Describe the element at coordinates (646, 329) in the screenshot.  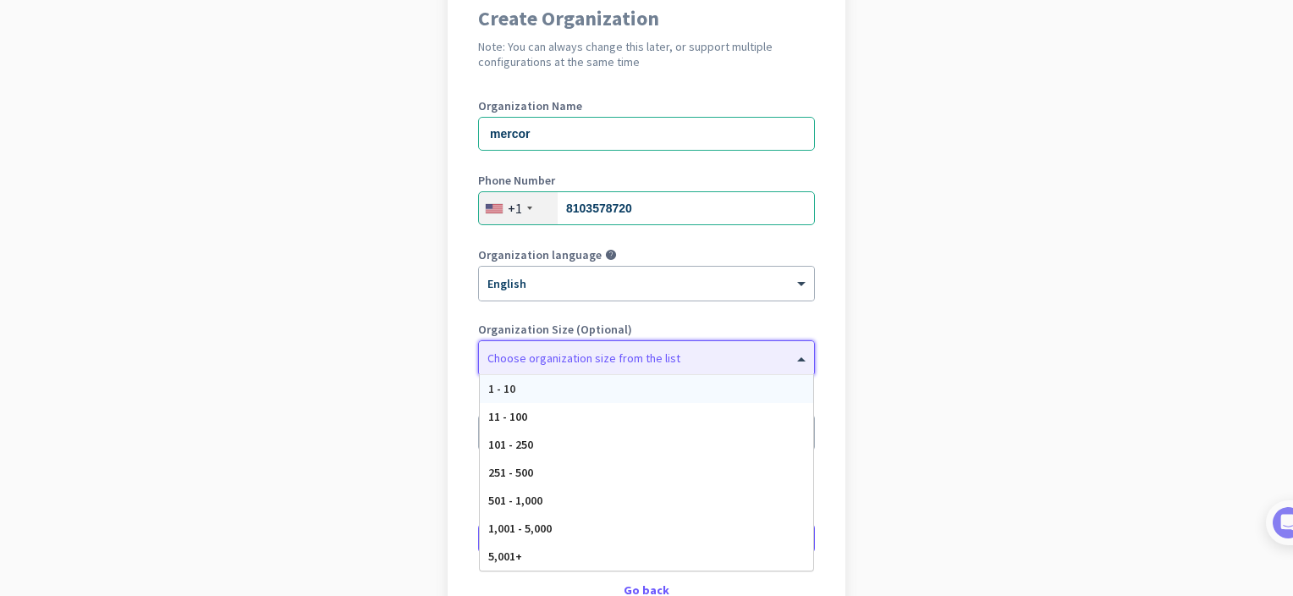
I see `label: Organization Size (Optional)` at that location.